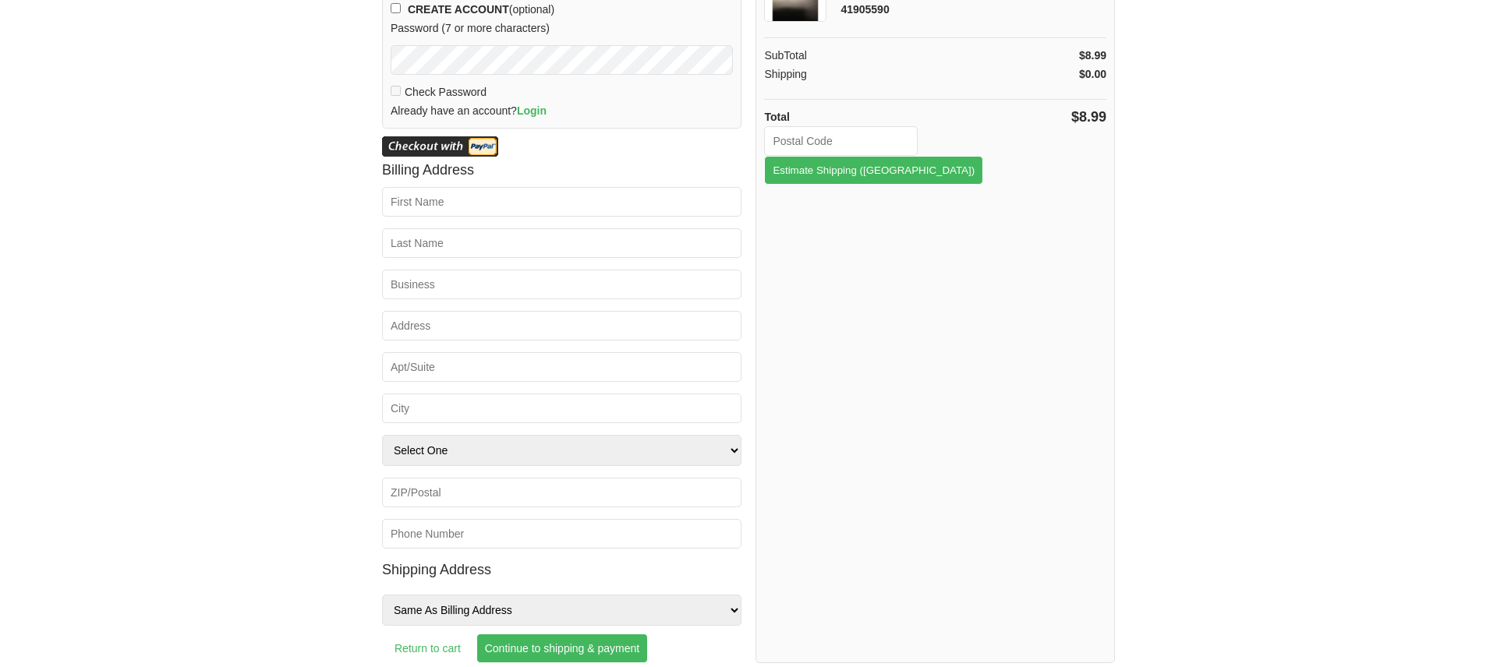 The image size is (1497, 667). Describe the element at coordinates (561, 326) in the screenshot. I see `input: Address` at that location.